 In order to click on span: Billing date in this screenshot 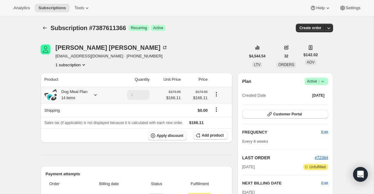, I will do `click(109, 184)`.